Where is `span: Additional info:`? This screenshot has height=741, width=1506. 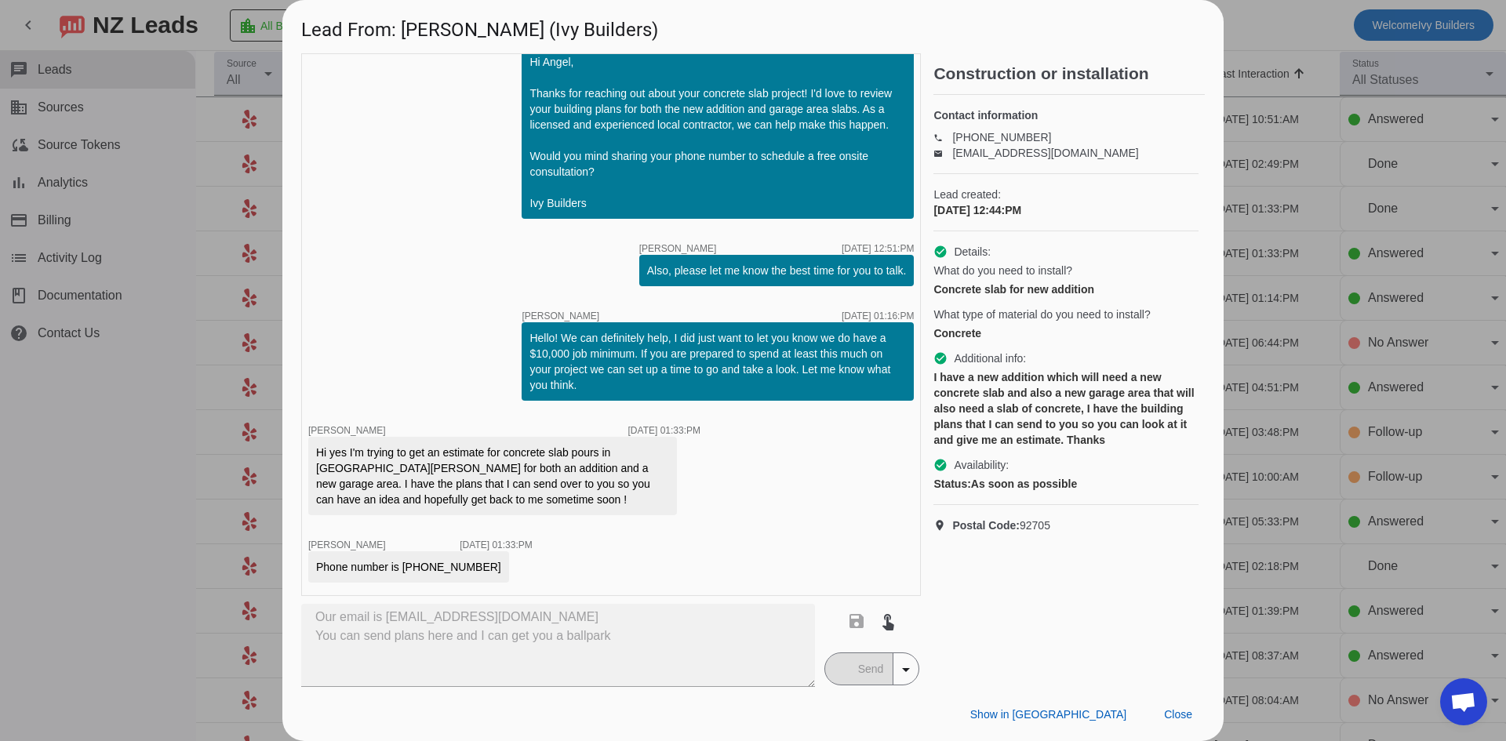 span: Additional info: is located at coordinates (990, 358).